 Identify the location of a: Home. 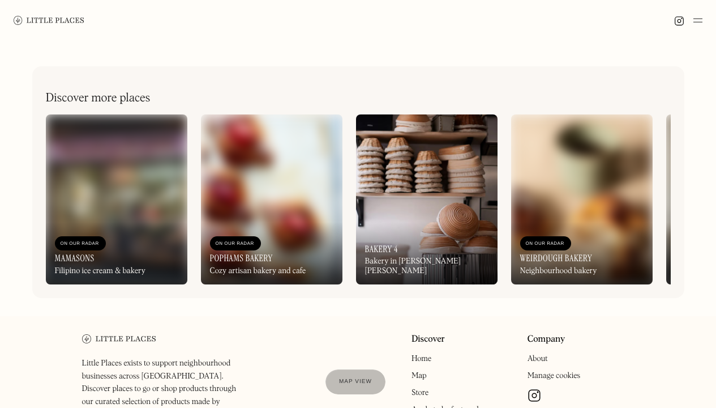
(421, 358).